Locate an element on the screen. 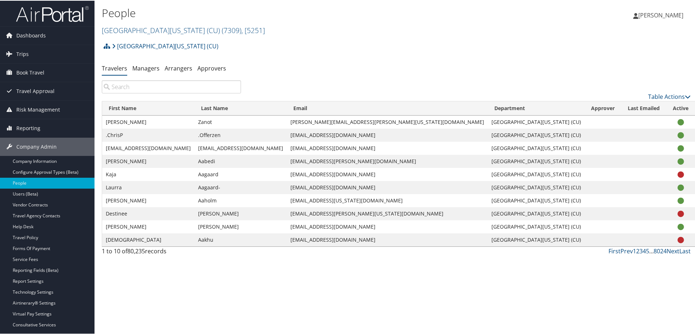  a: 4 is located at coordinates (644, 250).